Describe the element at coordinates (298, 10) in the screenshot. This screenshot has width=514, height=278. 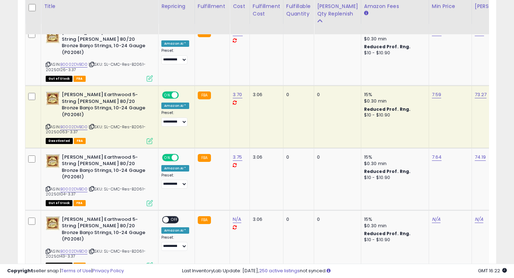
I see `div: Fulfillable Quantity` at that location.